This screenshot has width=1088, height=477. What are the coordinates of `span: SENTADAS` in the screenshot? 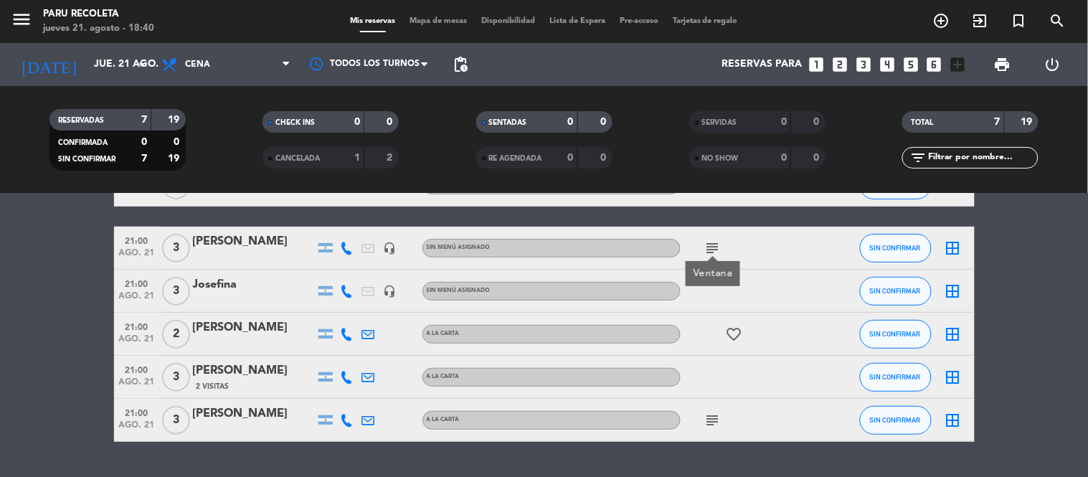 It's located at (508, 123).